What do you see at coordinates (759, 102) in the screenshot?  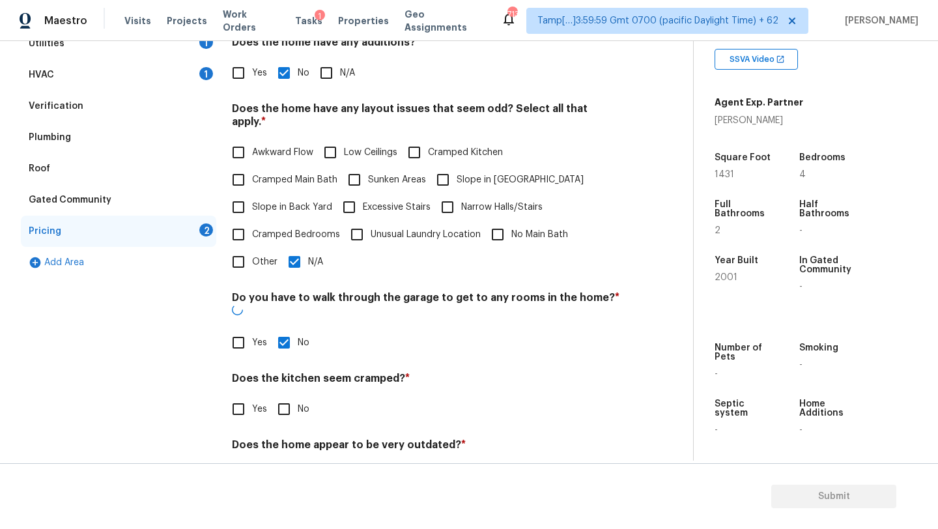 I see `h5: Agent Exp. Partner` at bounding box center [759, 102].